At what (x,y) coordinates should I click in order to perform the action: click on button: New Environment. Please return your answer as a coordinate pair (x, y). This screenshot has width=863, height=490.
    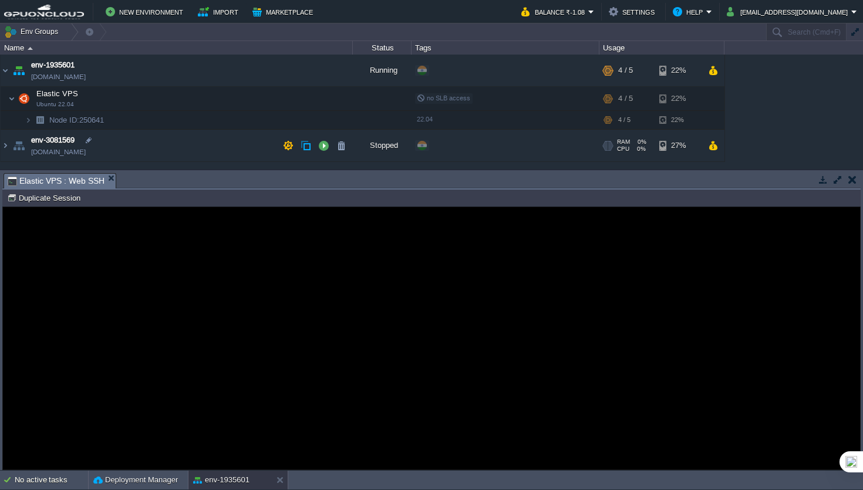
    Looking at the image, I should click on (146, 12).